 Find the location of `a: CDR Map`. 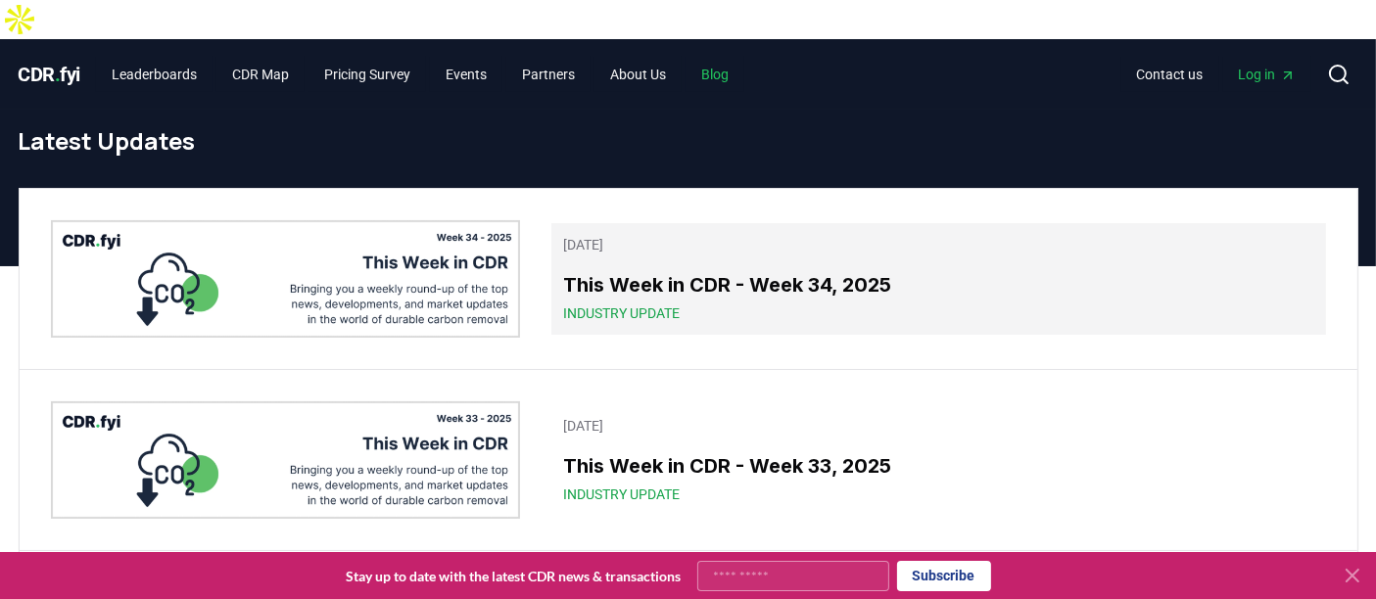

a: CDR Map is located at coordinates (261, 74).